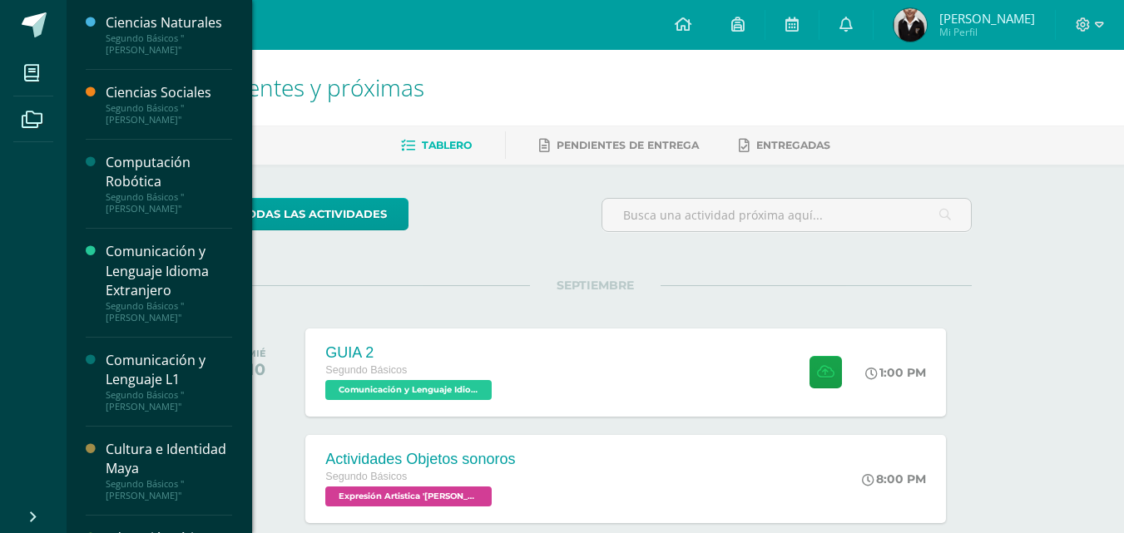 The width and height of the screenshot is (1124, 533). Describe the element at coordinates (895, 373) in the screenshot. I see `div: 1:00 PM` at that location.